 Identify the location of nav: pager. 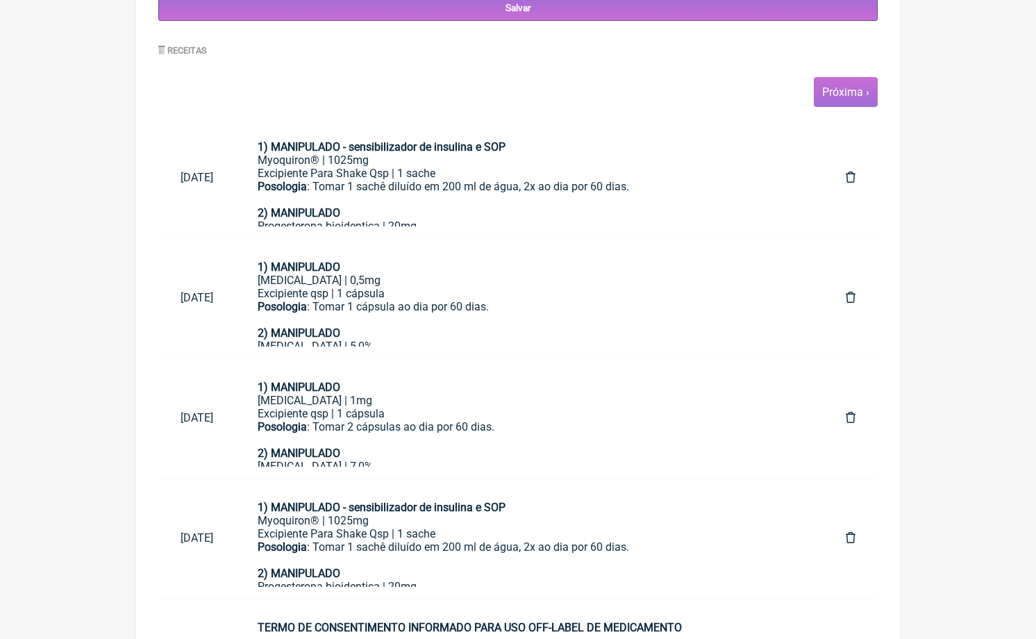
(518, 92).